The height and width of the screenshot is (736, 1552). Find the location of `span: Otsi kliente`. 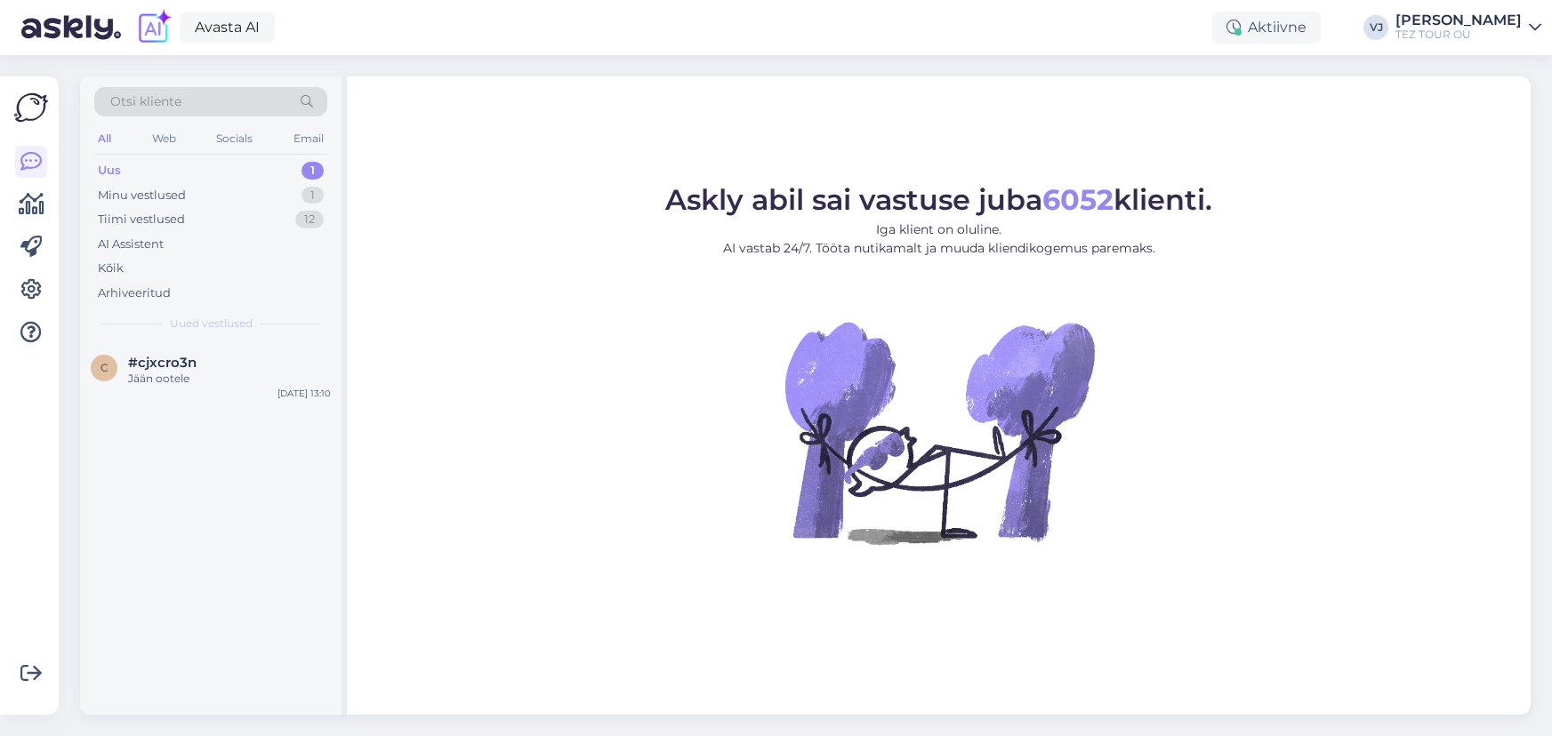

span: Otsi kliente is located at coordinates (146, 101).